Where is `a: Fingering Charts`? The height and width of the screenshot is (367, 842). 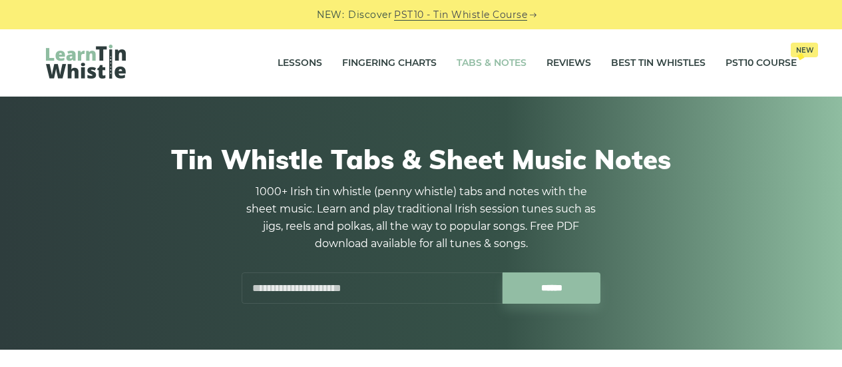 a: Fingering Charts is located at coordinates (389, 63).